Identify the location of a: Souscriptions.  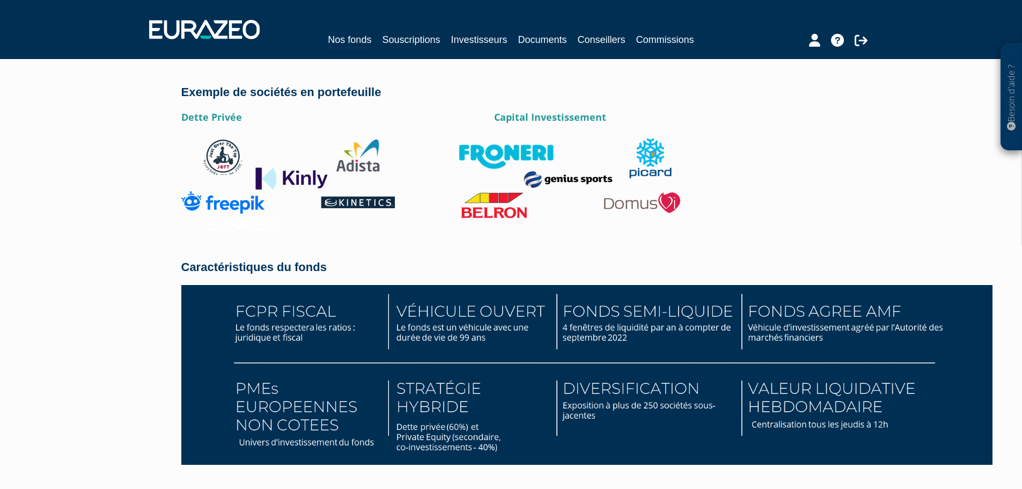
(411, 40).